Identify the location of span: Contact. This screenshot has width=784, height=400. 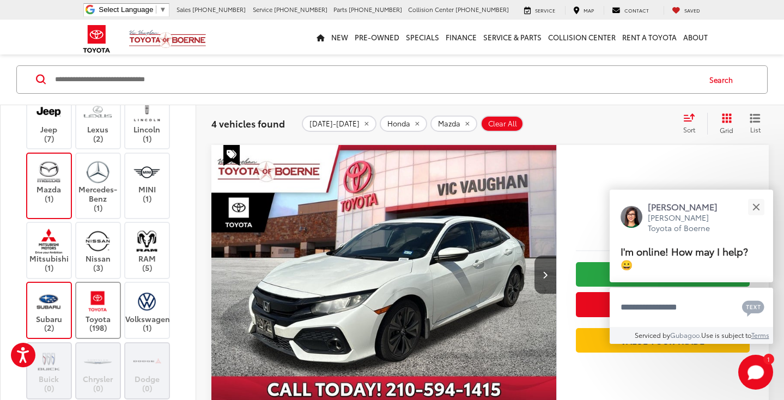
(636, 10).